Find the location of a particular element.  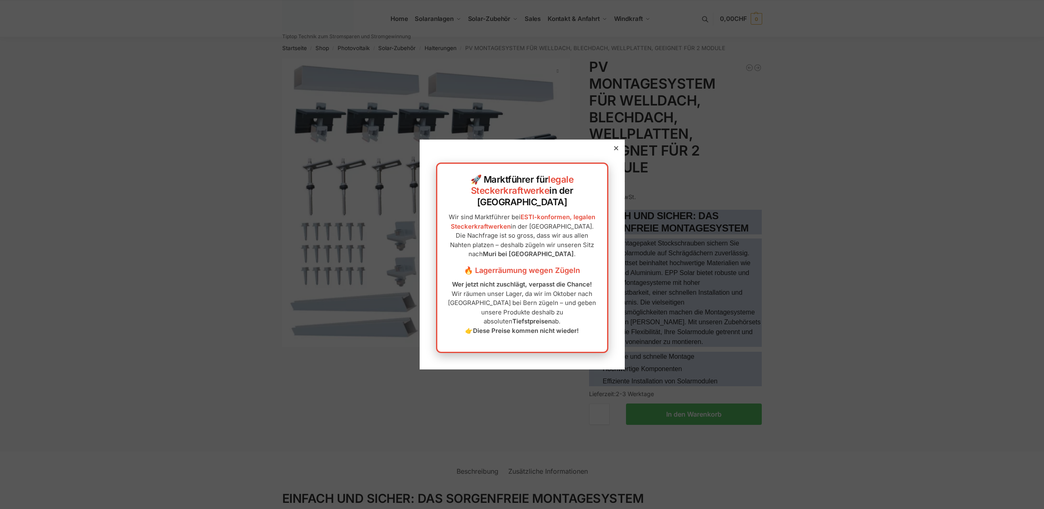

strong: Tiefstpreisen is located at coordinates (532, 321).